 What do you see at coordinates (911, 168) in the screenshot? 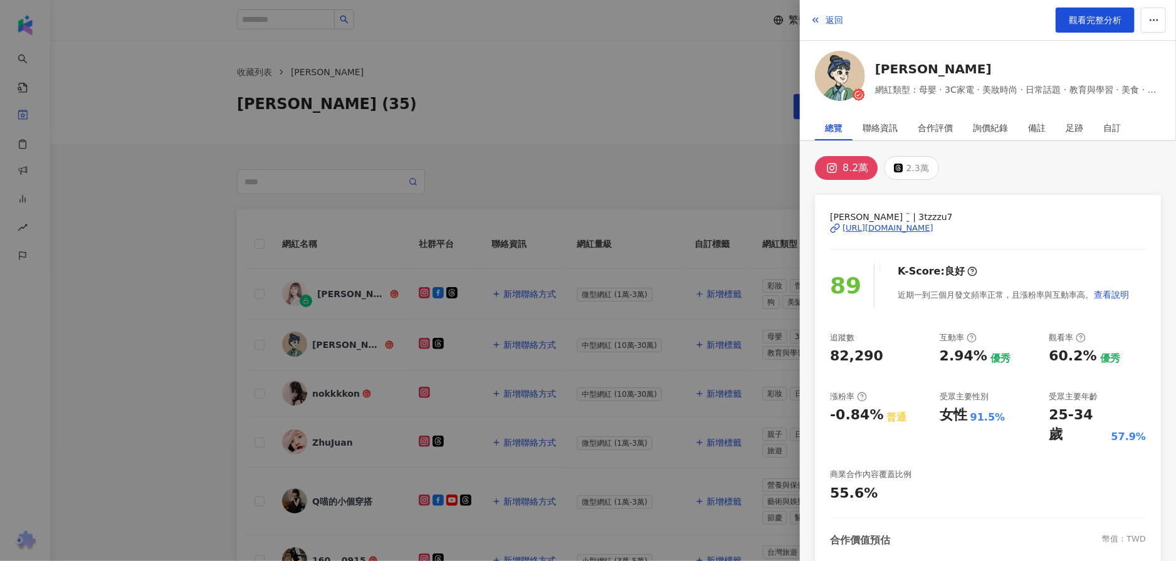
I see `button: 2.3萬` at bounding box center [911, 168].